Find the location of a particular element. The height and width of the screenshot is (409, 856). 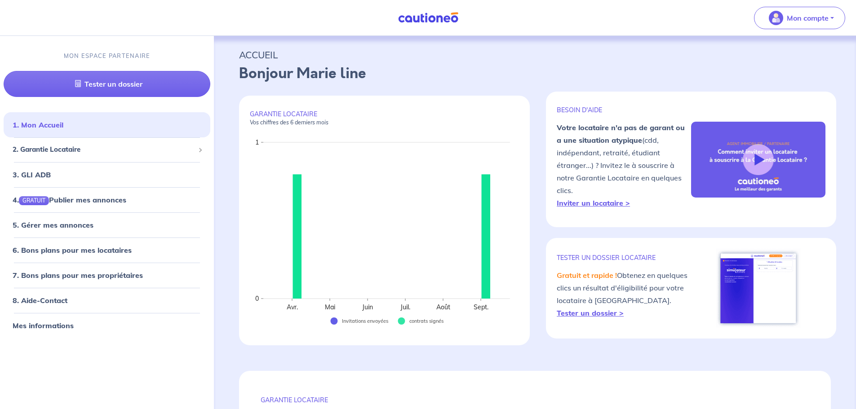

a: 7. Bons plans pour mes propriétaires is located at coordinates (78, 275).